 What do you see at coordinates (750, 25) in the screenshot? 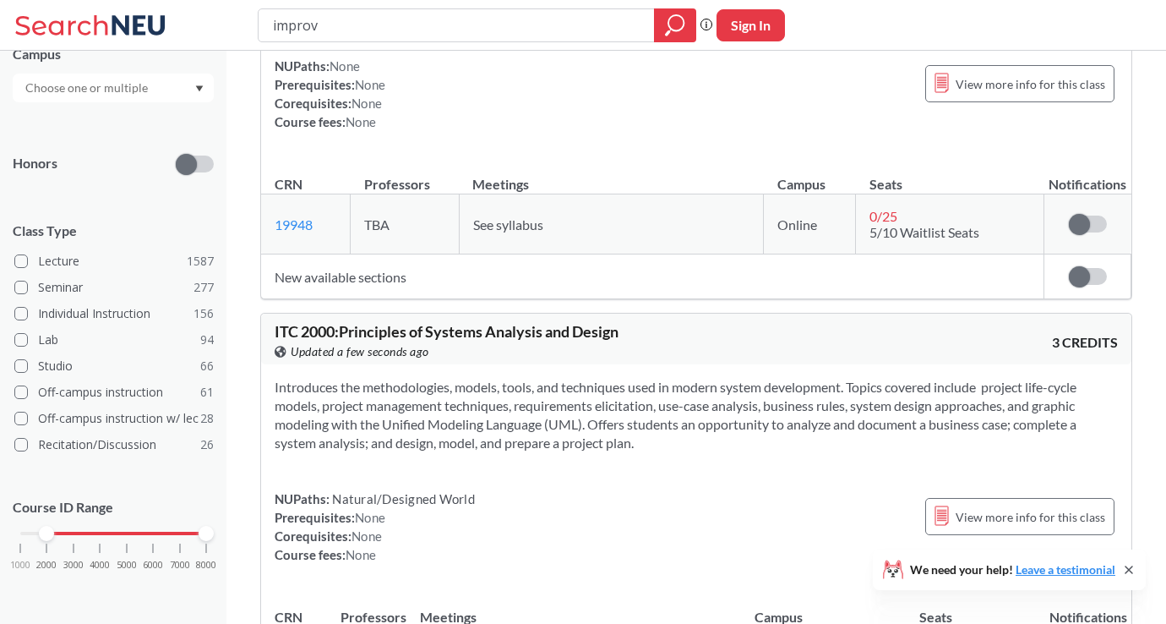
I see `button: Sign In` at bounding box center [750, 25].